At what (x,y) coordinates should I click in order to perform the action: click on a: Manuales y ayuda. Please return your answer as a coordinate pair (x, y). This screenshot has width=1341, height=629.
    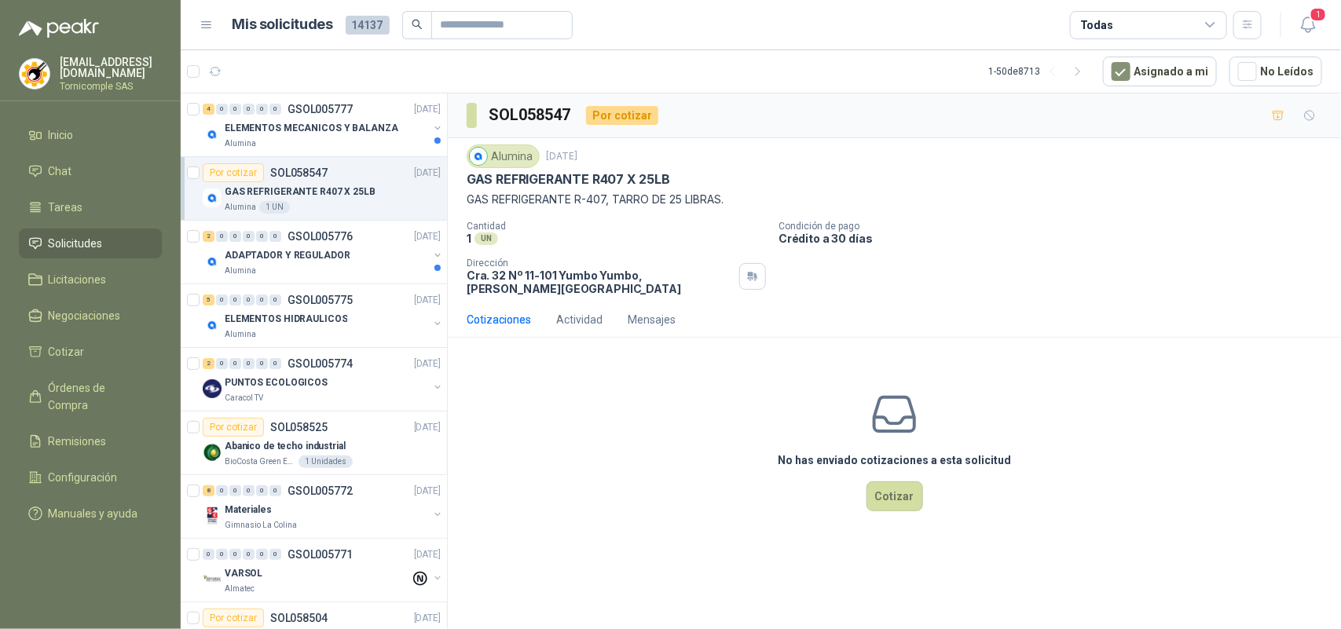
    Looking at the image, I should click on (90, 514).